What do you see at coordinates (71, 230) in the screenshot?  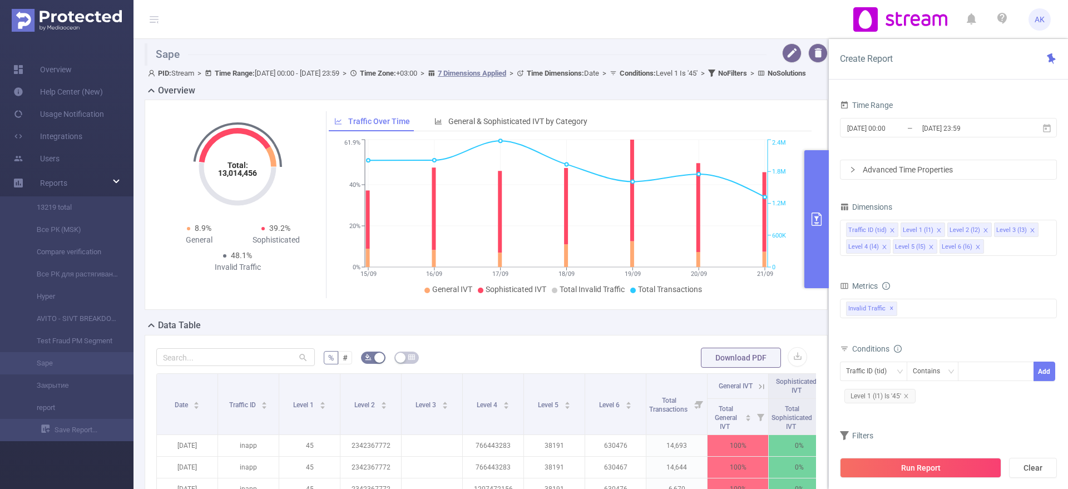 I see `a: Все РК (MSK)` at bounding box center [71, 230].